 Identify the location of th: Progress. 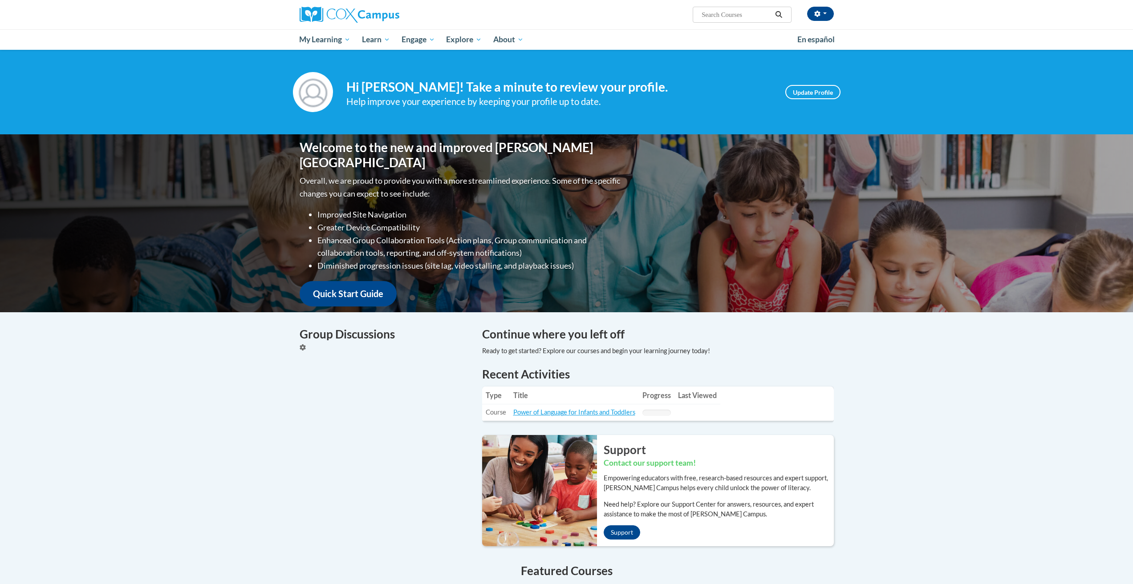
(656, 396).